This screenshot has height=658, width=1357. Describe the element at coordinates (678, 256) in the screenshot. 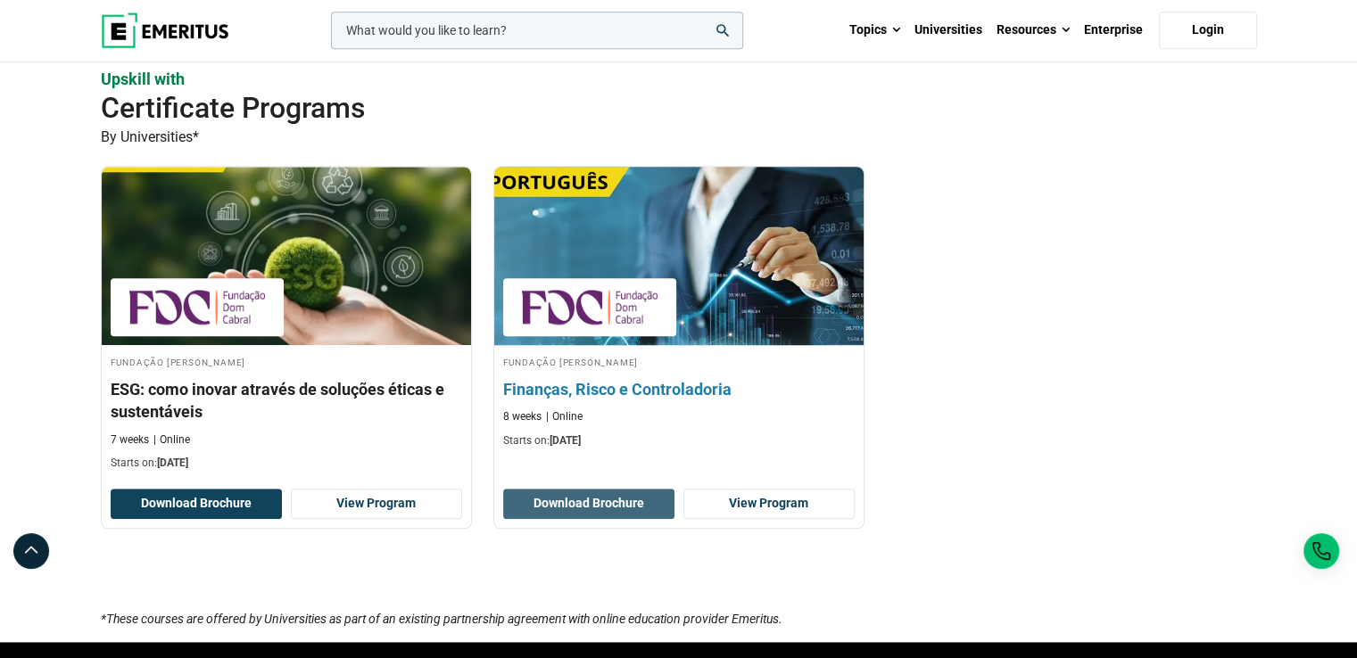

I see `img: Finanças, Risco e Controladoria | Online Finance Course` at that location.